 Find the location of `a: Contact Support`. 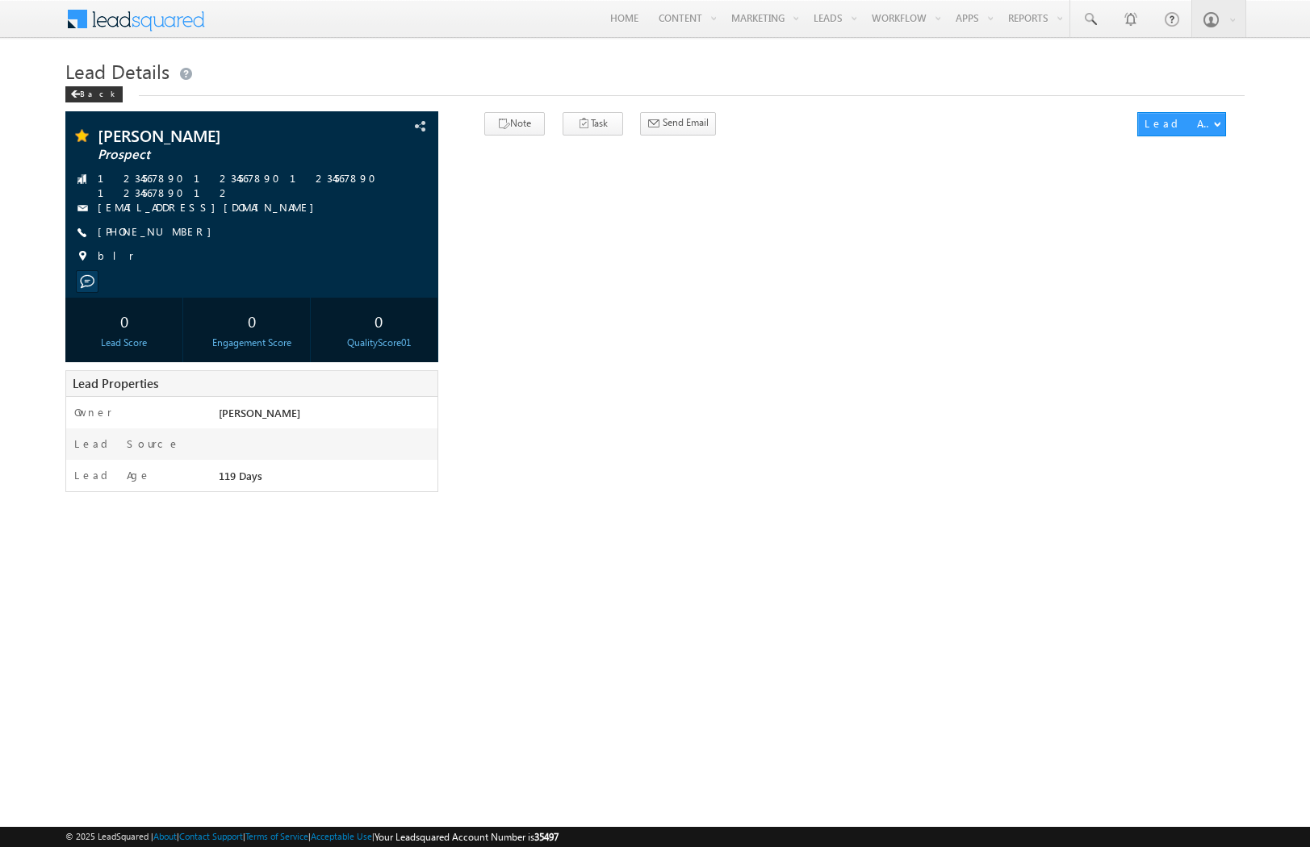

a: Contact Support is located at coordinates (211, 836).